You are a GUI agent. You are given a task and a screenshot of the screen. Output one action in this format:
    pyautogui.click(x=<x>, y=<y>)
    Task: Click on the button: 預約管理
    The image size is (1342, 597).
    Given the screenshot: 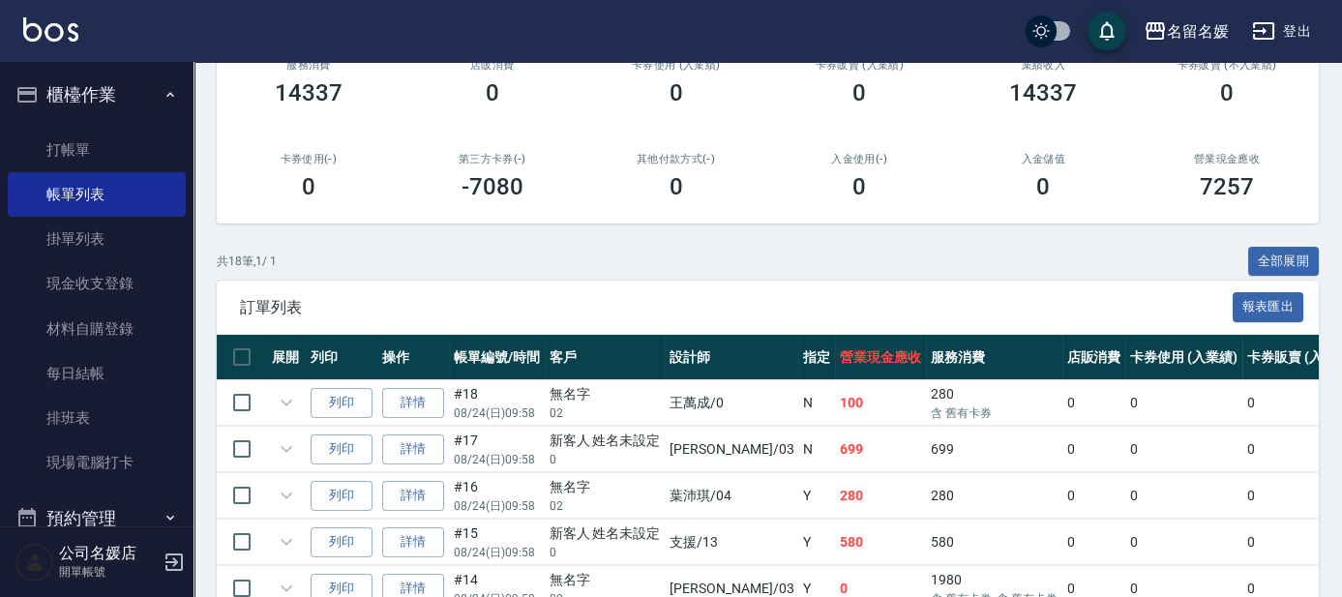 What is the action you would take?
    pyautogui.click(x=97, y=519)
    